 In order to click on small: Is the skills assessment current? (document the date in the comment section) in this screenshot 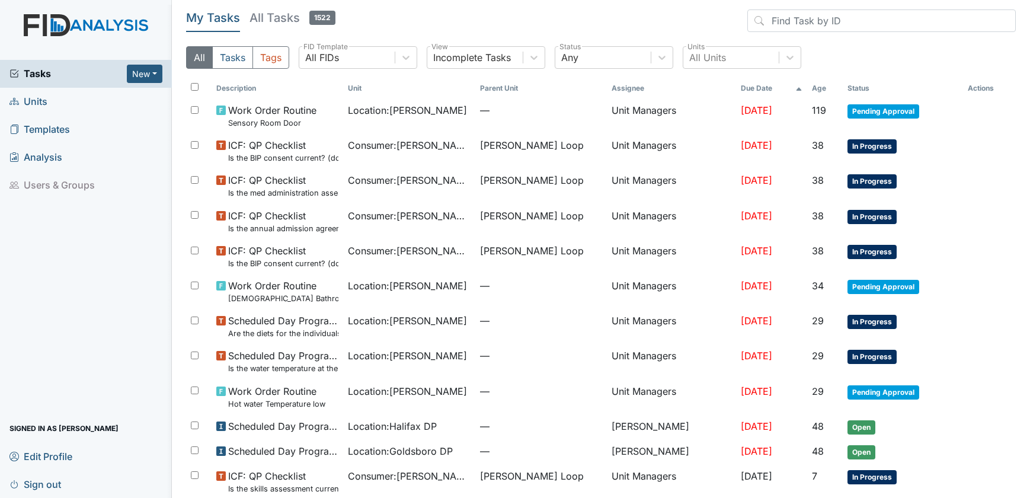, I will do `click(283, 488)`.